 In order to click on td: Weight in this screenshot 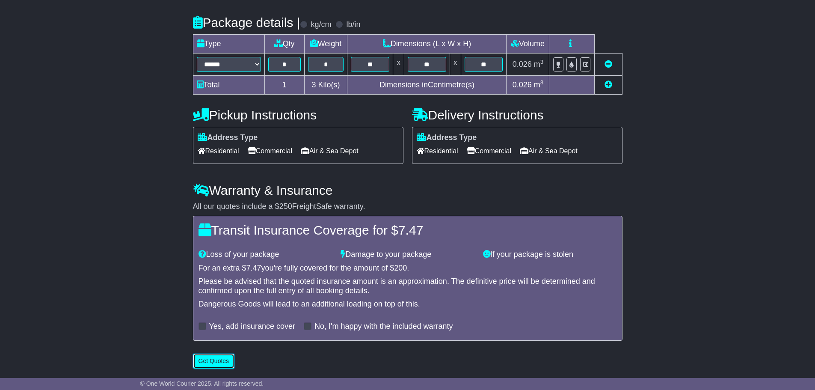, I will do `click(325, 44)`.